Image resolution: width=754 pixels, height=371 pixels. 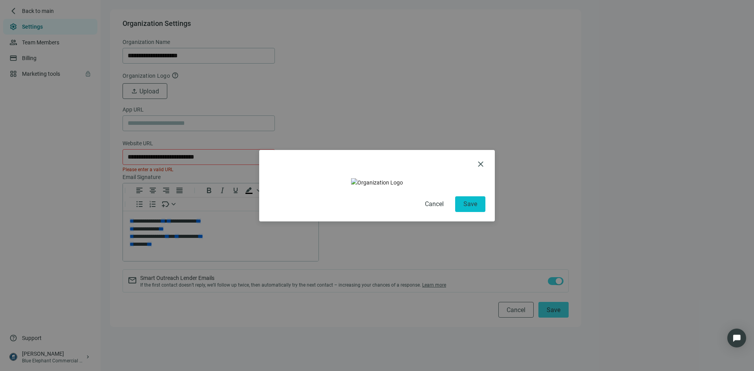 I want to click on span: Save, so click(x=470, y=204).